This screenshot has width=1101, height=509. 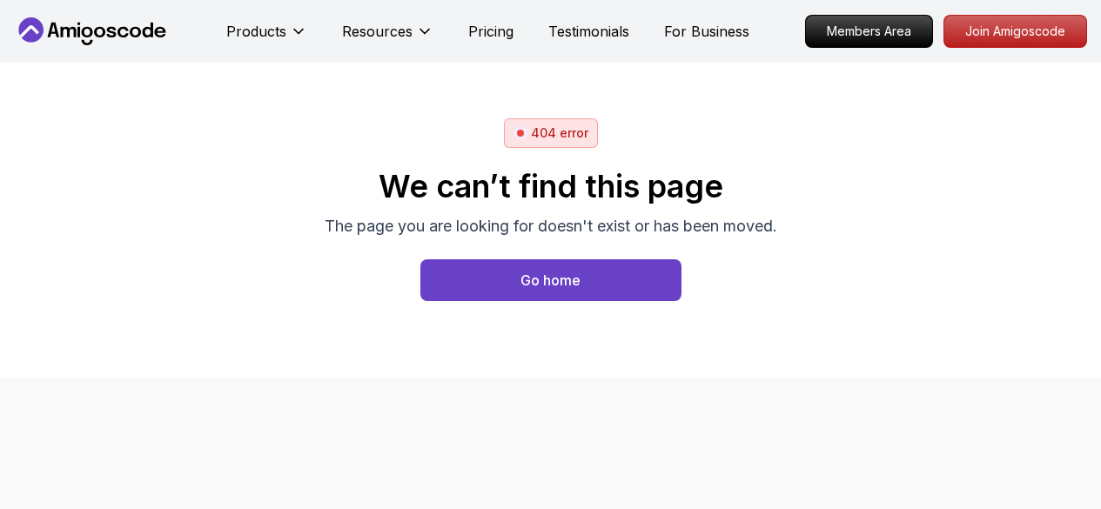 I want to click on a: Home page, so click(x=551, y=280).